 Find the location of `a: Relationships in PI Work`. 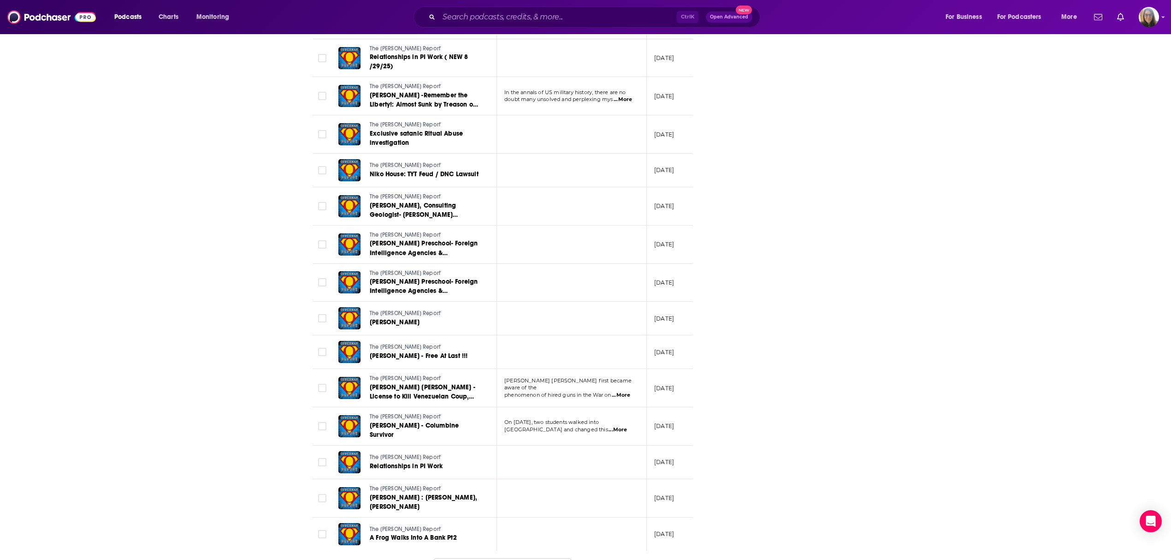

a: Relationships in PI Work is located at coordinates (425, 466).